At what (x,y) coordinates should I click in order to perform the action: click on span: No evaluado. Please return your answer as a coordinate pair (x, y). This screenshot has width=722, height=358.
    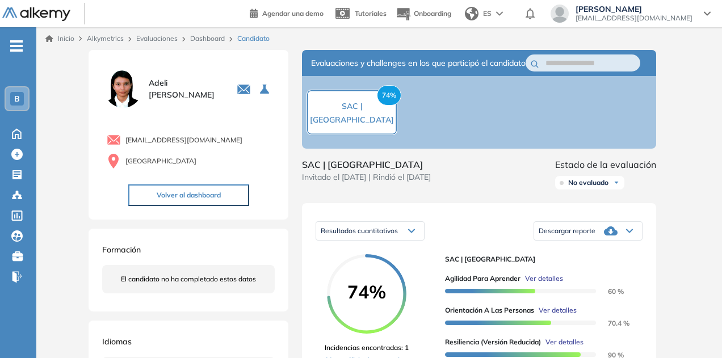
    Looking at the image, I should click on (588, 183).